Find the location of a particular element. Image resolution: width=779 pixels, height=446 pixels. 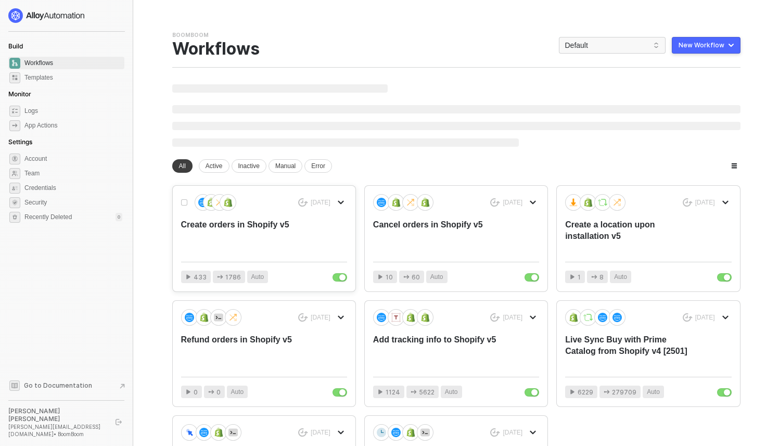

span: 1786 is located at coordinates (233, 277).